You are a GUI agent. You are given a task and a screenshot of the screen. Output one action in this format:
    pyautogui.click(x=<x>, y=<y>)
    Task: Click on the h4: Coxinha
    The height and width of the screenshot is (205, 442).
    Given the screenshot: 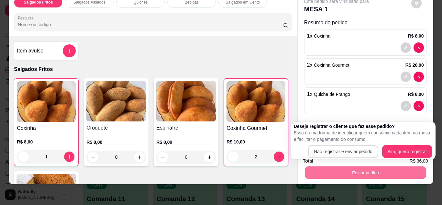 What is the action you would take?
    pyautogui.click(x=46, y=128)
    